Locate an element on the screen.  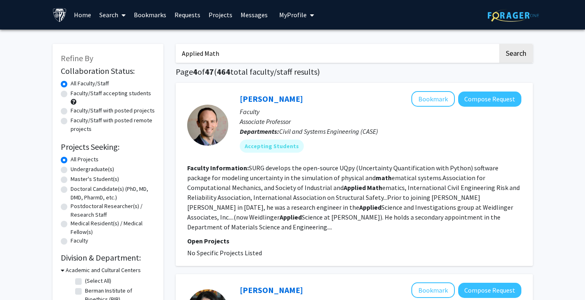
span: 47 is located at coordinates (209, 71).